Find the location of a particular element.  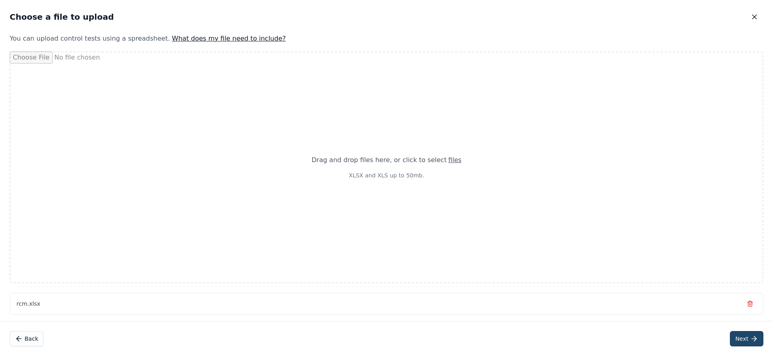

span: rcm.xlsx is located at coordinates (28, 304).